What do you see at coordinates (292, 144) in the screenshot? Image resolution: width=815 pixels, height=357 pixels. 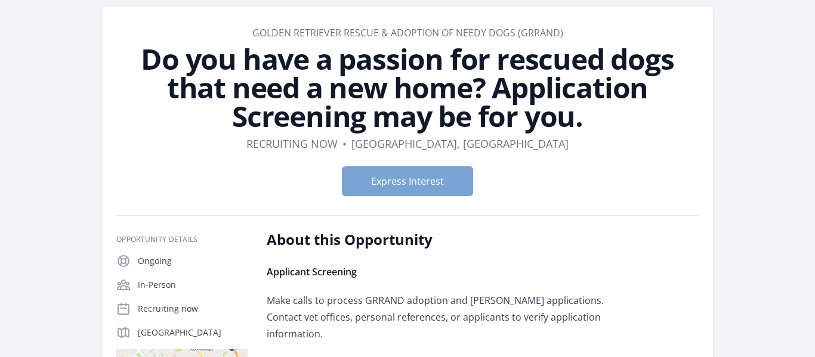 I see `dd: Recruiting now` at bounding box center [292, 144].